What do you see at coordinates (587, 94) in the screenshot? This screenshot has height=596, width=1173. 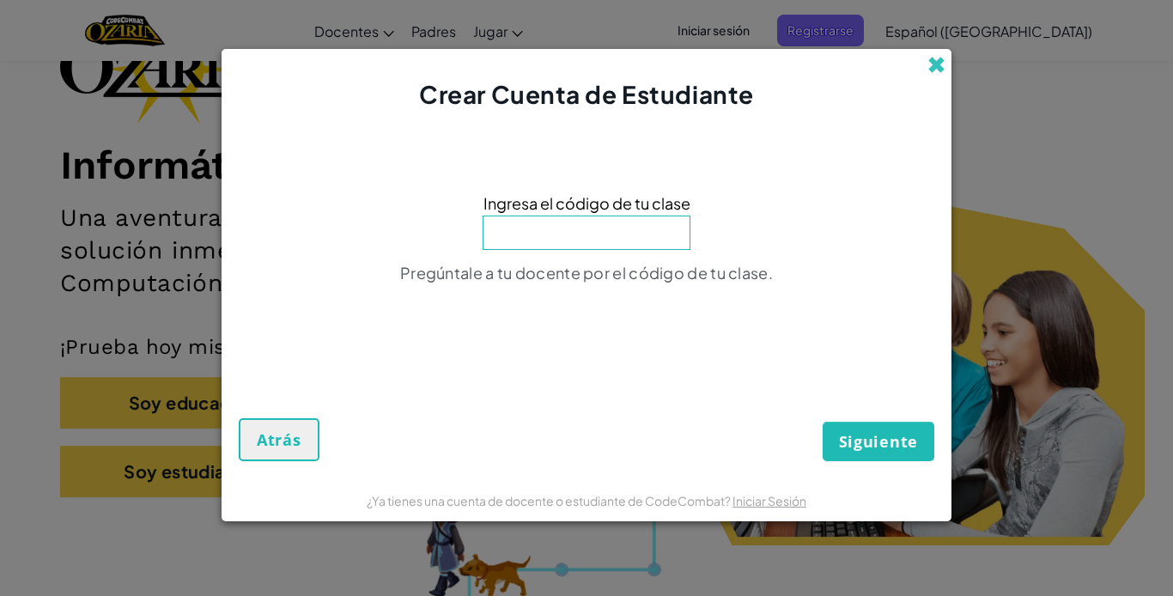 I see `span: Crear Cuenta de Estudiante` at bounding box center [587, 94].